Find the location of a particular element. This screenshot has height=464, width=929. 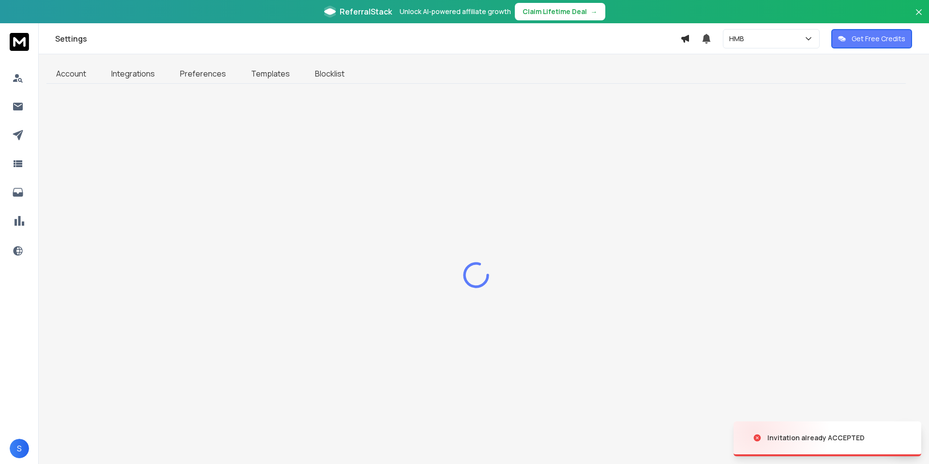

button: S is located at coordinates (19, 448).